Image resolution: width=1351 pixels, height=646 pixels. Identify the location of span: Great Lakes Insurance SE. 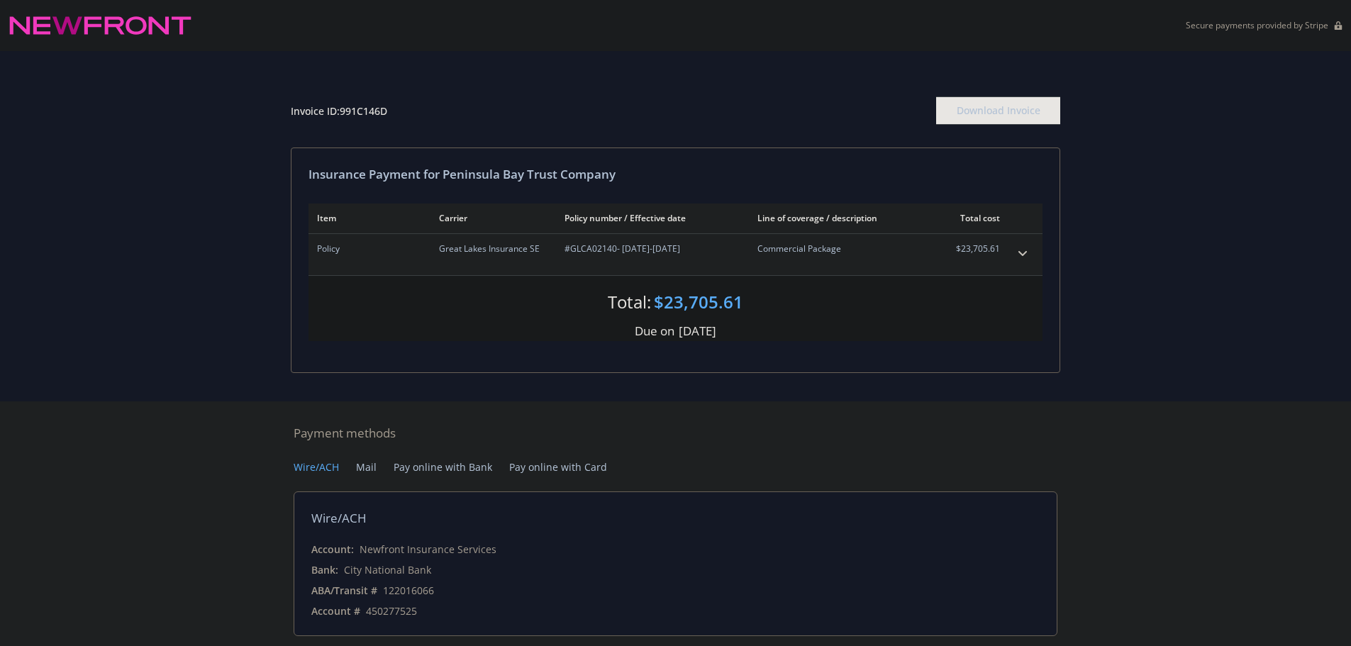
(490, 249).